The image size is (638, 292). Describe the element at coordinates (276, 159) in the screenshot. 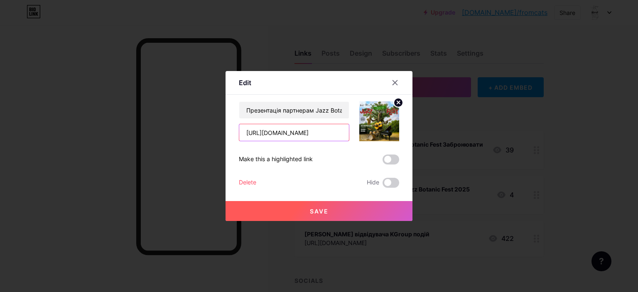

I see `div: Make this a highlighted link` at that location.